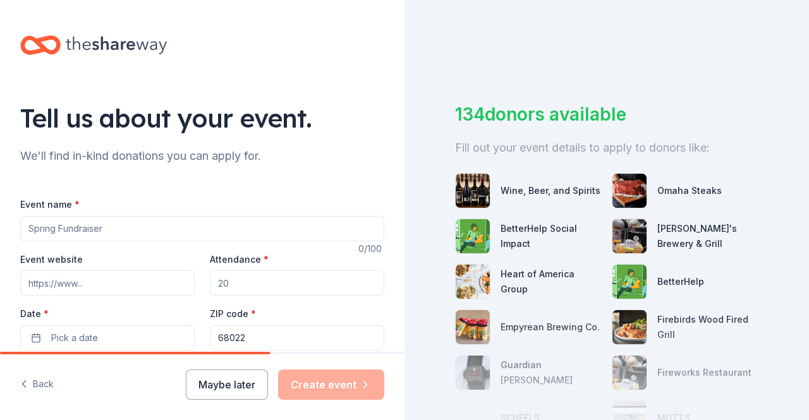  I want to click on input: 20, so click(297, 283).